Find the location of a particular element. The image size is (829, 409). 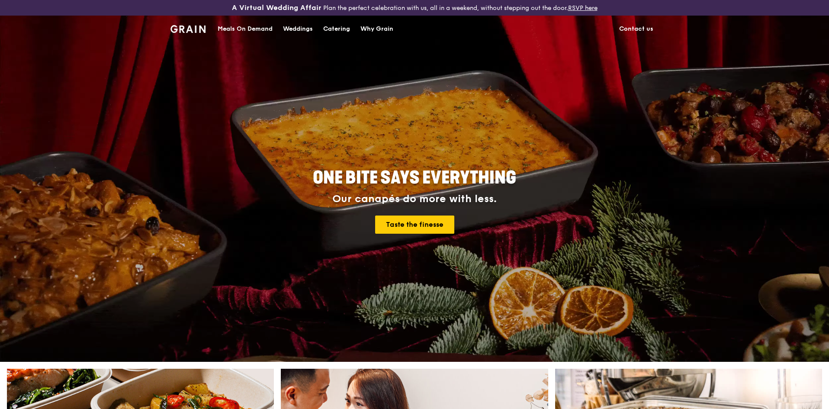

a: RSVP here is located at coordinates (583, 8).